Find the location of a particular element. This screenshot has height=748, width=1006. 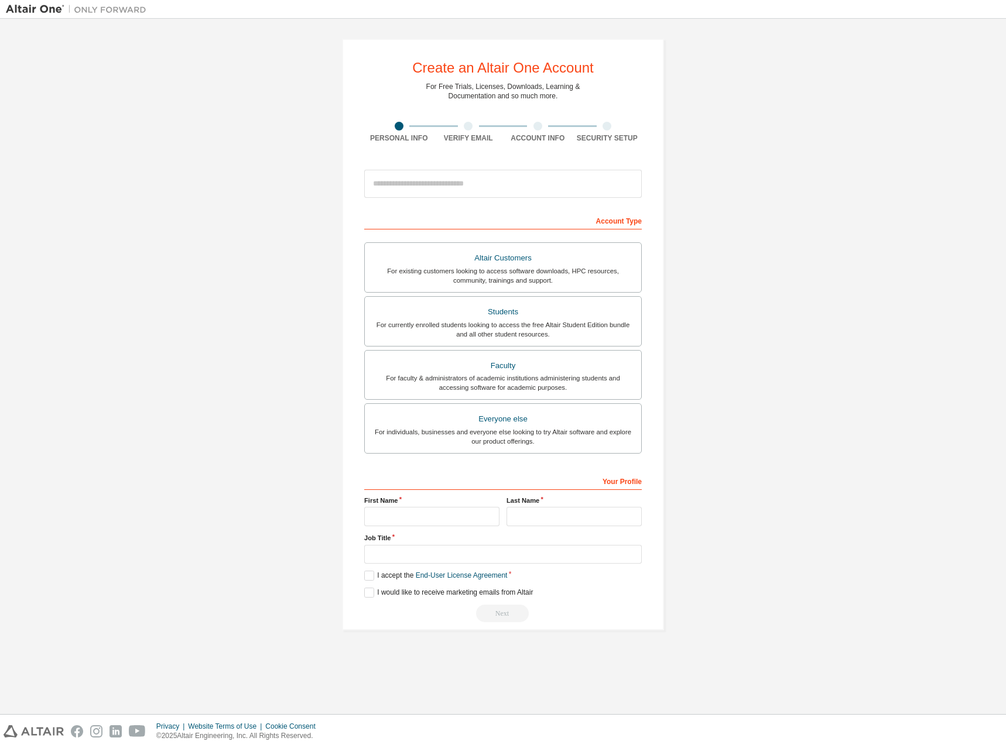

div: Security Setup is located at coordinates (607, 138).